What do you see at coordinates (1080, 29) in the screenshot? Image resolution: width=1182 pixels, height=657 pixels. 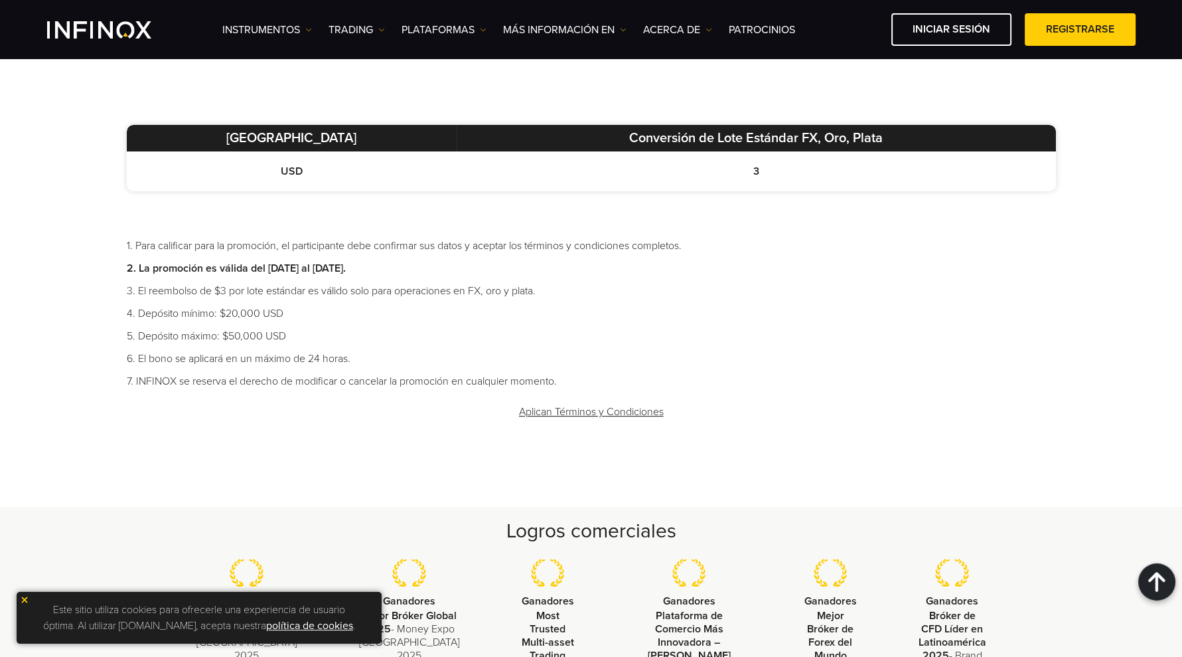 I see `a: Registrarse` at bounding box center [1080, 29].